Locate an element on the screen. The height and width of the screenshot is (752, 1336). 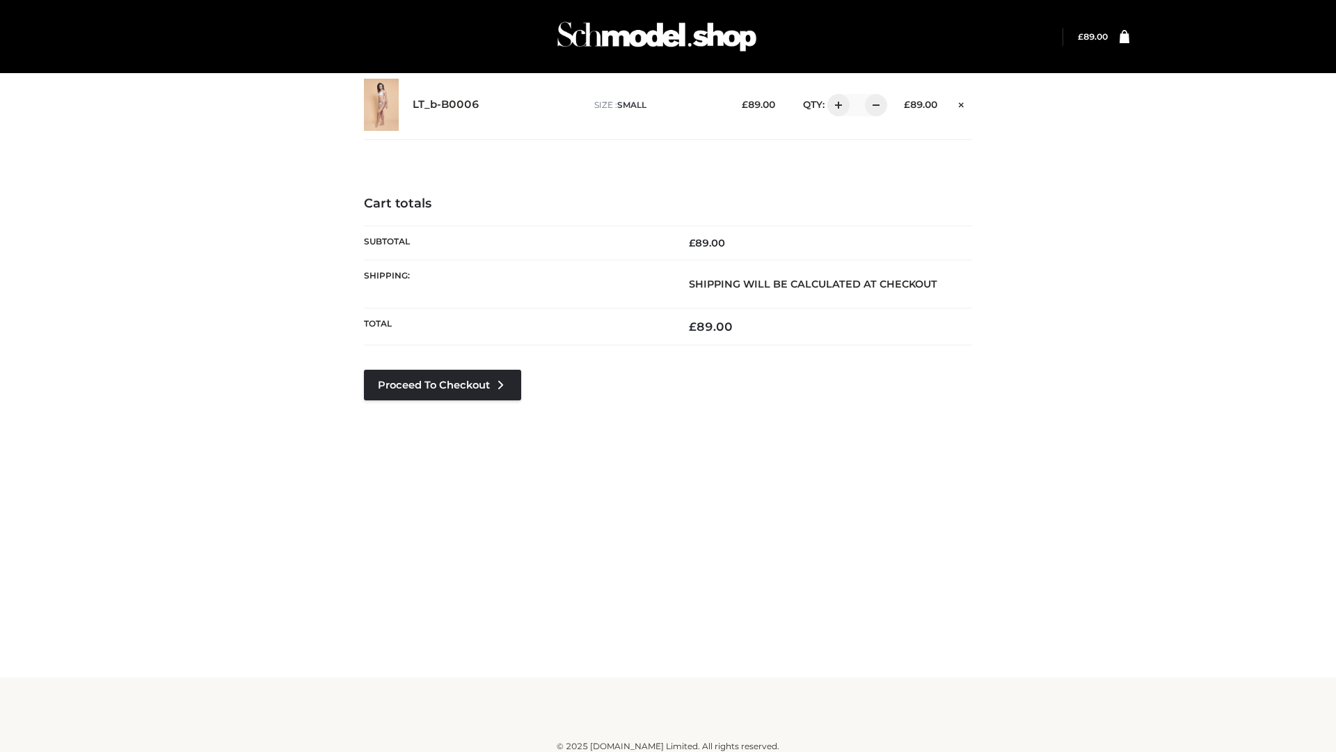
th: Subtotal is located at coordinates (516, 242).